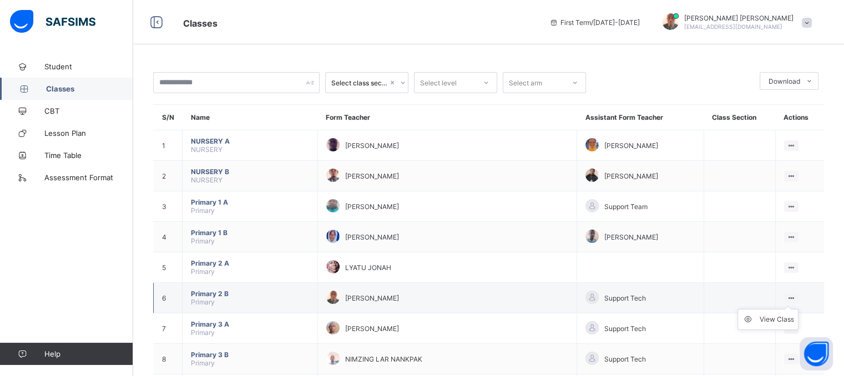  Describe the element at coordinates (250, 202) in the screenshot. I see `span: Primary 1 A` at that location.